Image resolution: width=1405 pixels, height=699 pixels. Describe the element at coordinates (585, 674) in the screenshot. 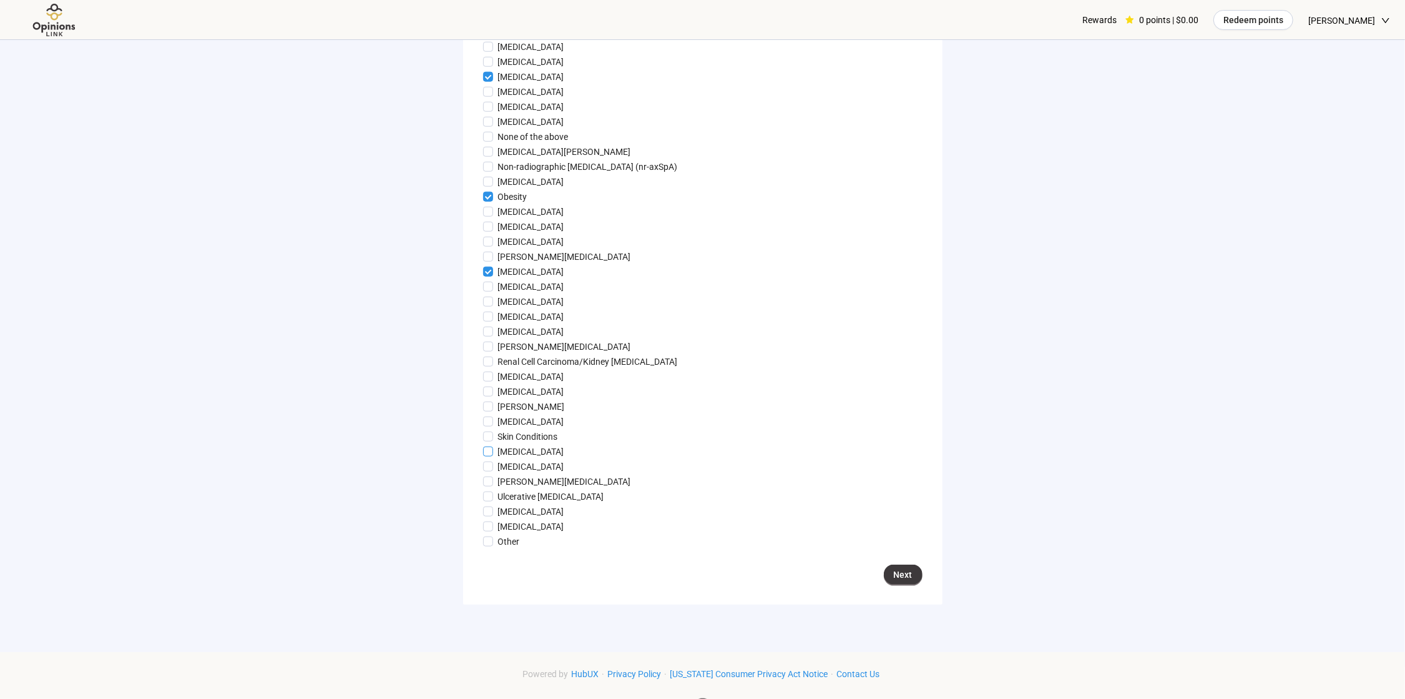

I see `a: HubUX` at that location.